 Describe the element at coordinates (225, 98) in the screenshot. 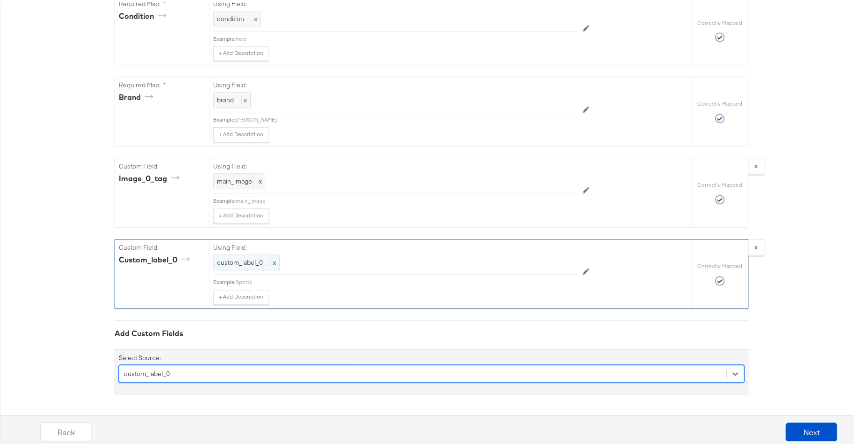

I see `span: brand` at that location.